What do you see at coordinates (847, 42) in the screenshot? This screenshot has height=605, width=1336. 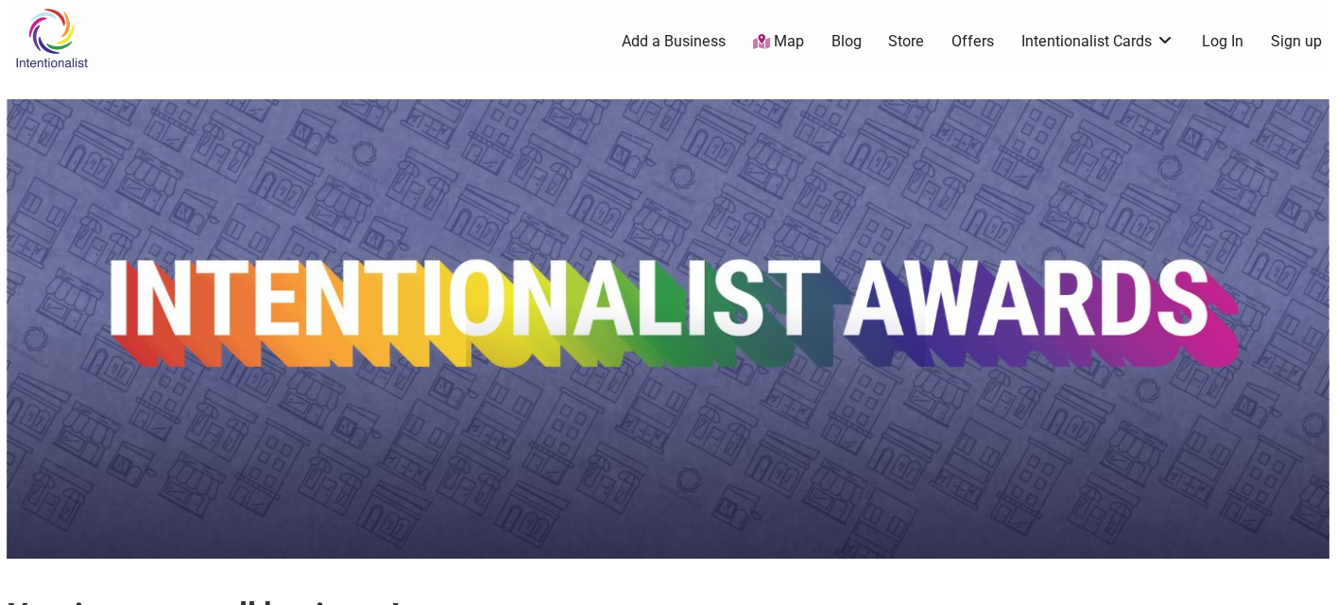 I see `a: Blog` at bounding box center [847, 42].